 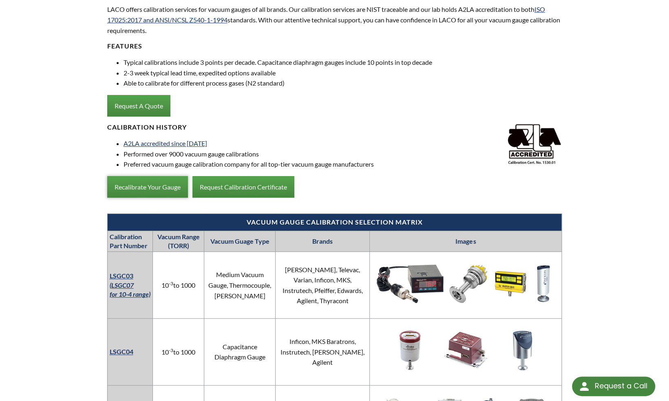 I want to click on li: Preferred vacuum gauge calibration company for all top-tier vacuum gauge manufacturers, so click(x=343, y=164).